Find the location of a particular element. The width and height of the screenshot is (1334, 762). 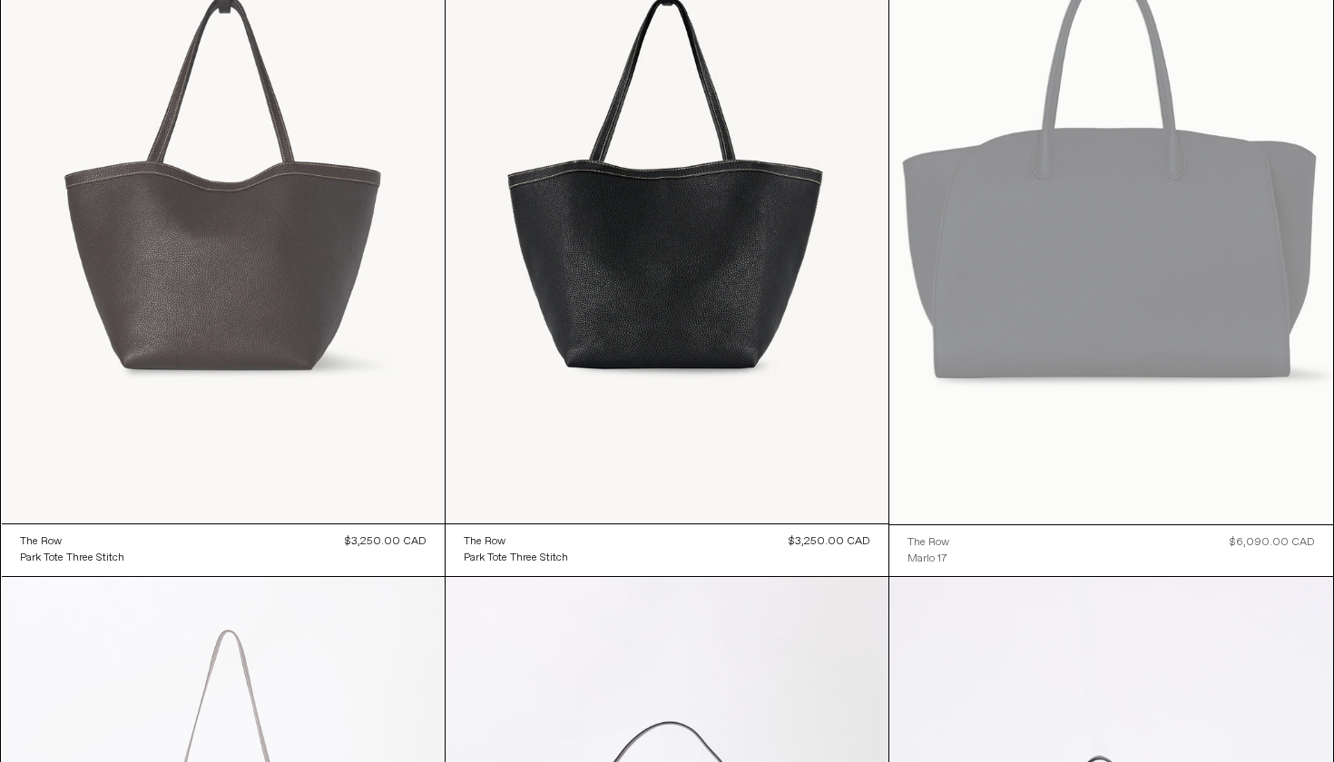

div: Marlo 17 is located at coordinates (927, 559).